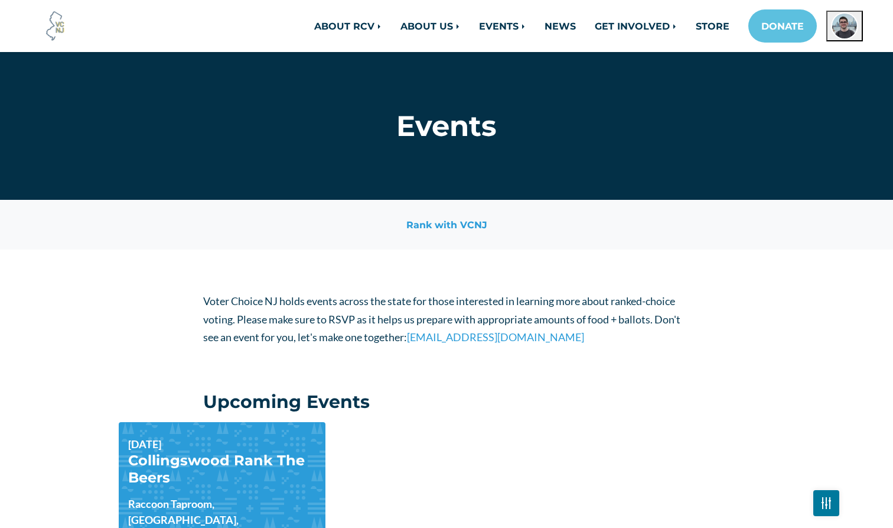 The height and width of the screenshot is (528, 893). I want to click on nav: Main navigation, so click(533, 26).